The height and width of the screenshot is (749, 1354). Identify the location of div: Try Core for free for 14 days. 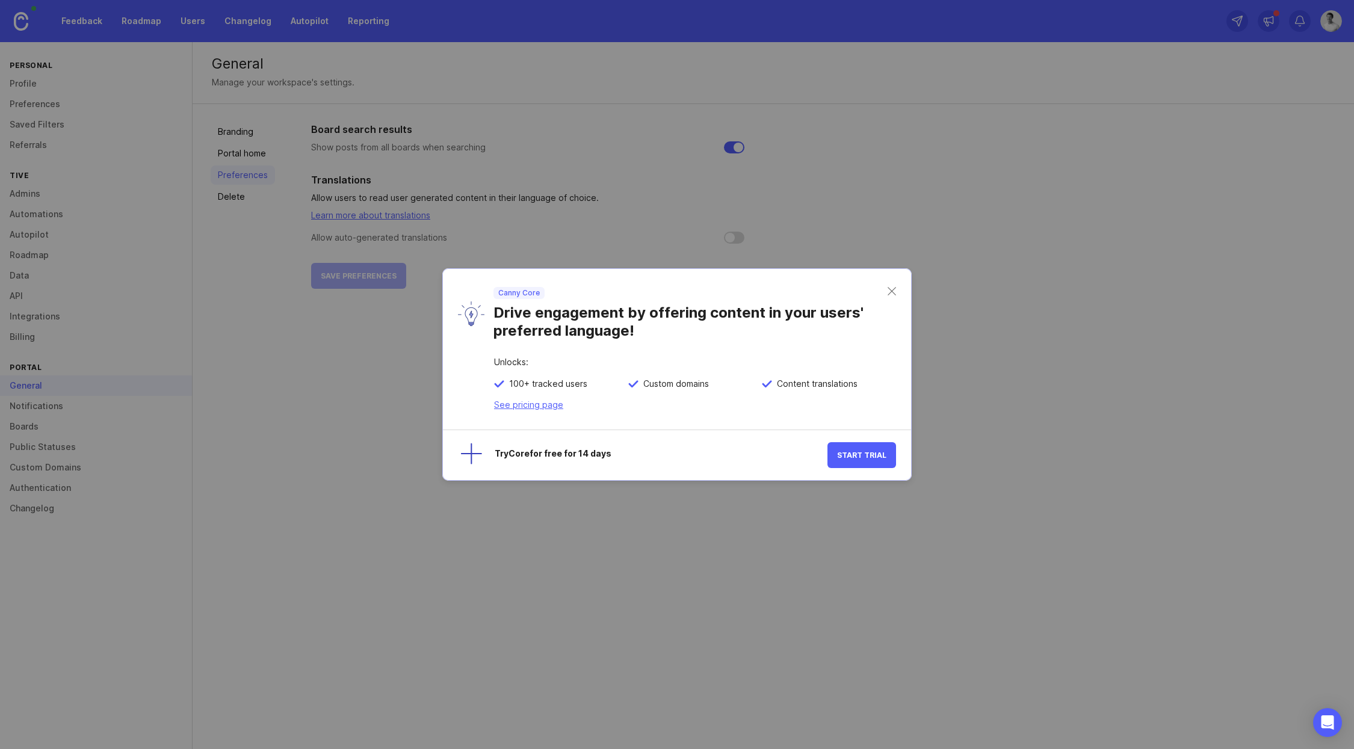
(661, 455).